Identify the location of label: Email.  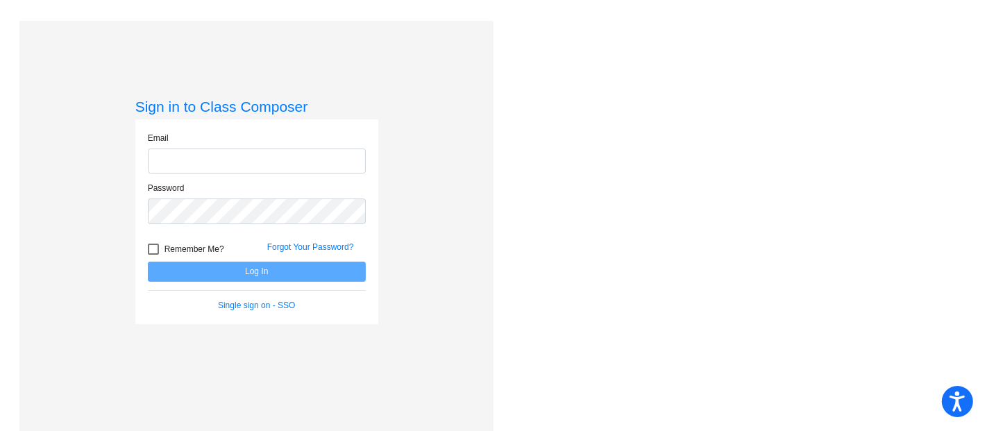
(158, 138).